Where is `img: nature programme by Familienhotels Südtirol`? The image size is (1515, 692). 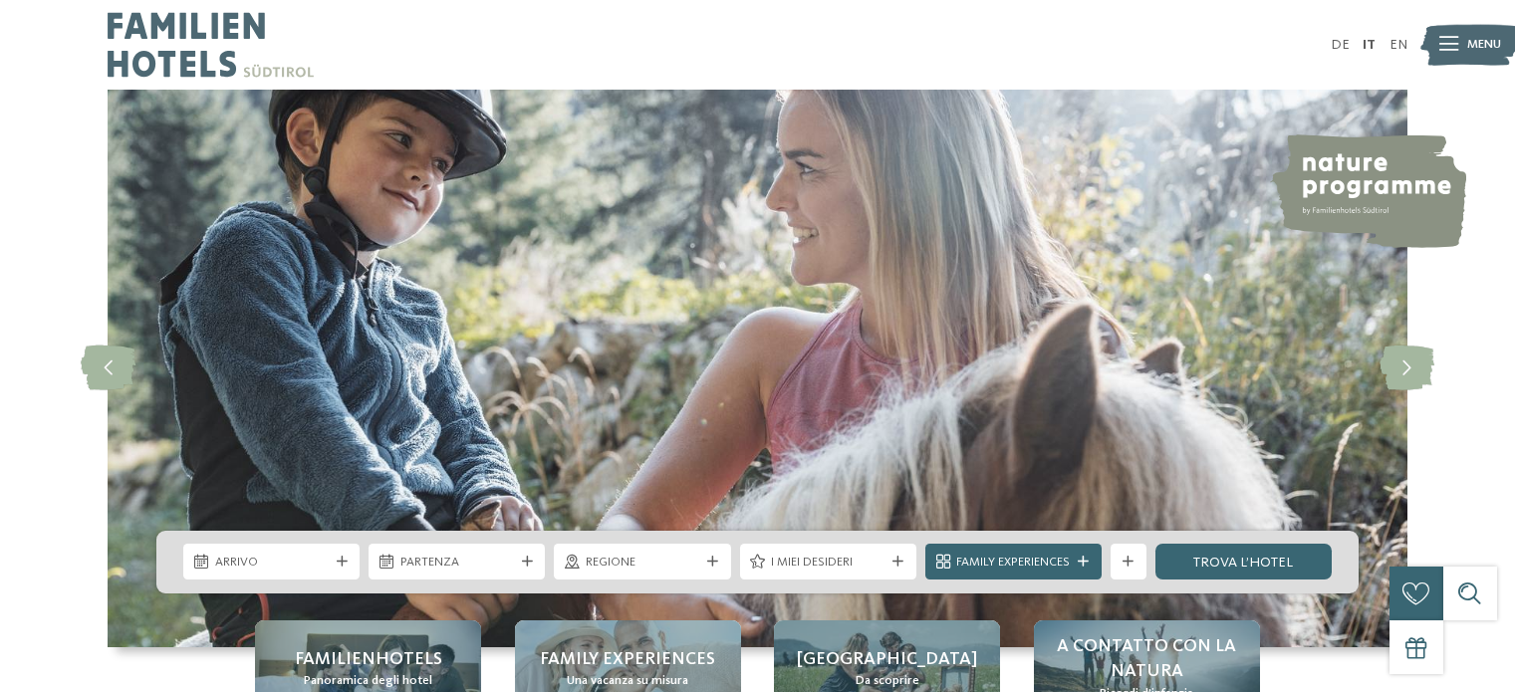 img: nature programme by Familienhotels Südtirol is located at coordinates (1367, 191).